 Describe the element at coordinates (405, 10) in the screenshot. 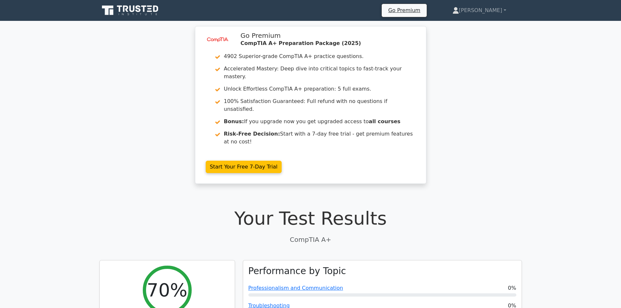

I see `a: Go Premium` at that location.